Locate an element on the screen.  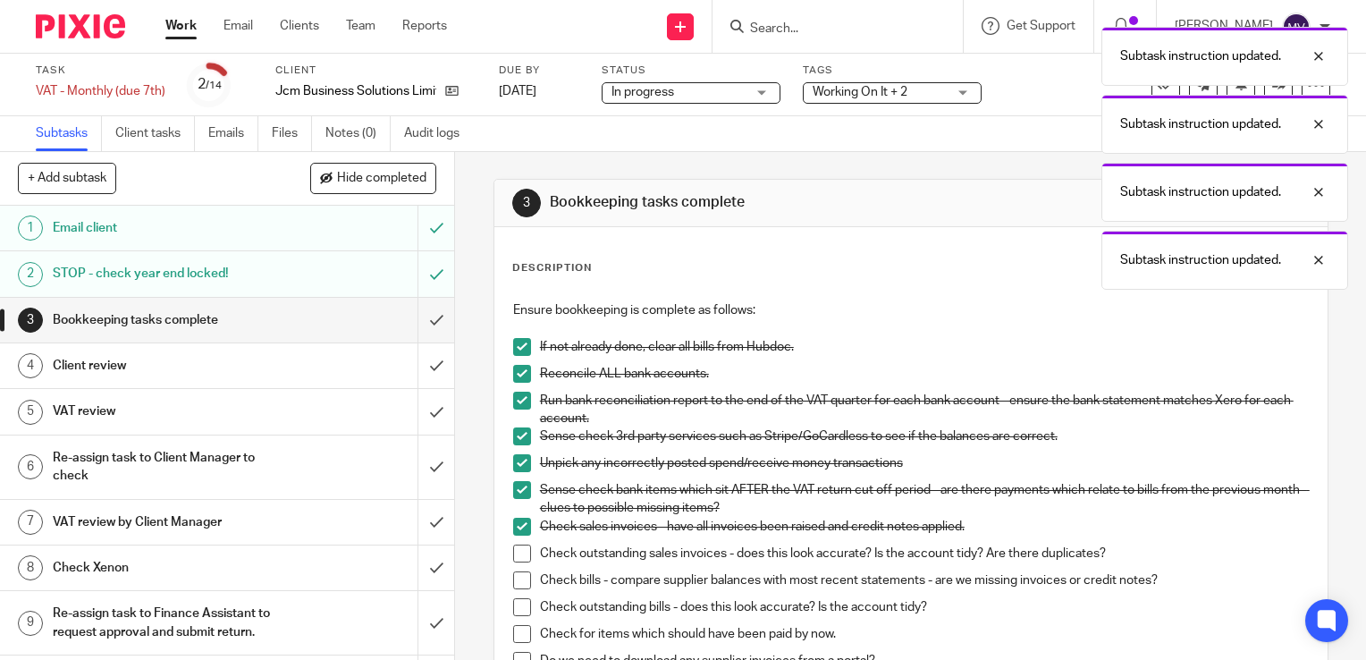
p: Check outstanding sales invoices - does this look accurate? Is the account tidy? Are there duplic... is located at coordinates (924, 553).